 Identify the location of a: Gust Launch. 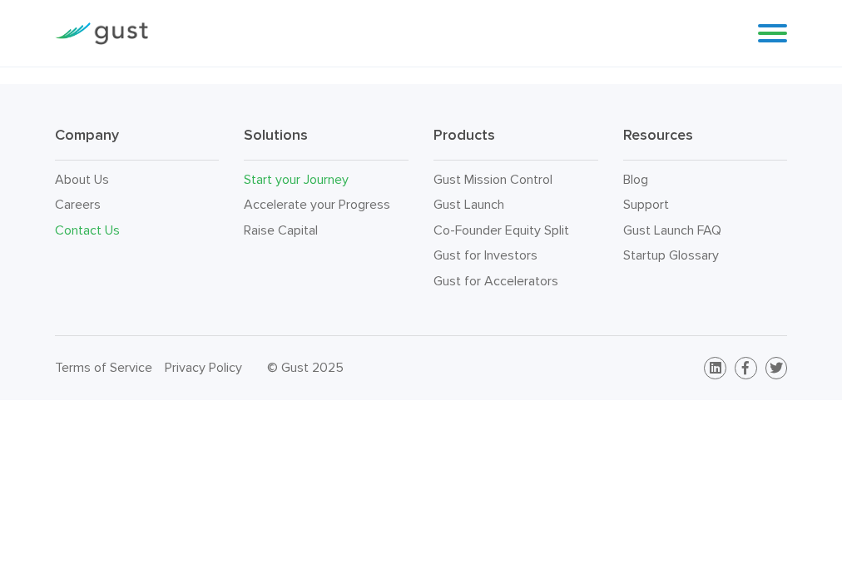
(468, 204).